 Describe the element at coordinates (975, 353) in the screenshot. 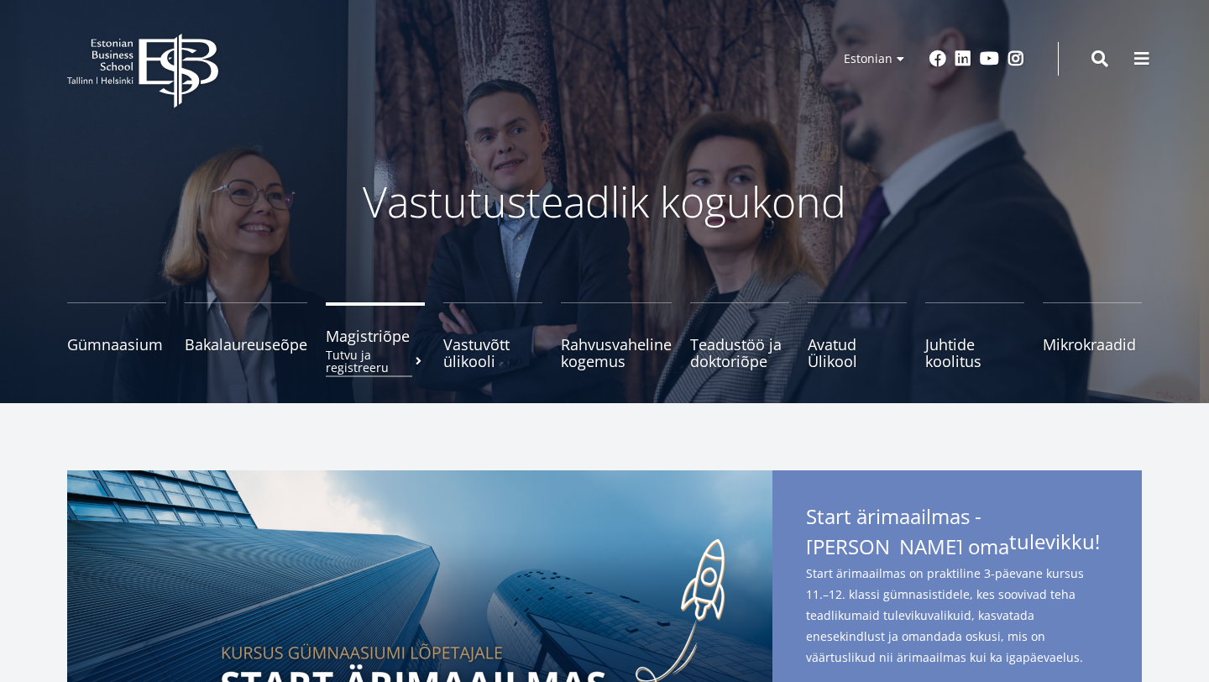

I see `span: Juhtide koolitus` at that location.